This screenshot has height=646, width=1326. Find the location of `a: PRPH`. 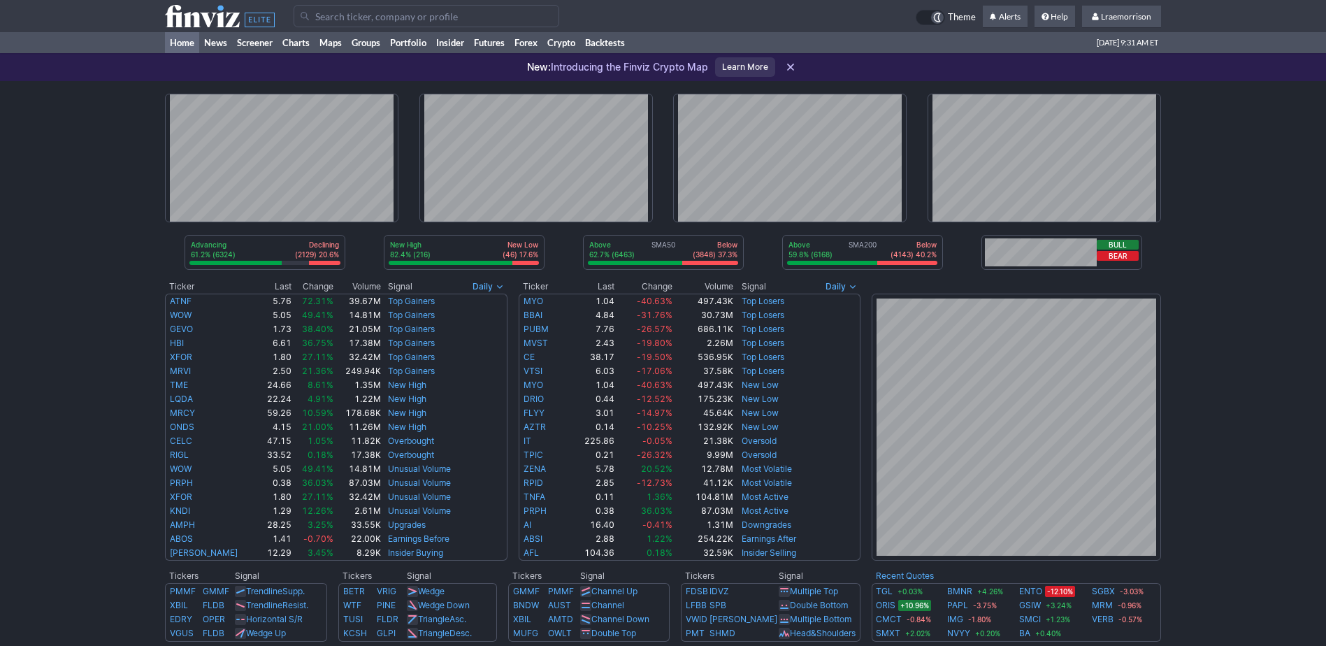

a: PRPH is located at coordinates (181, 482).